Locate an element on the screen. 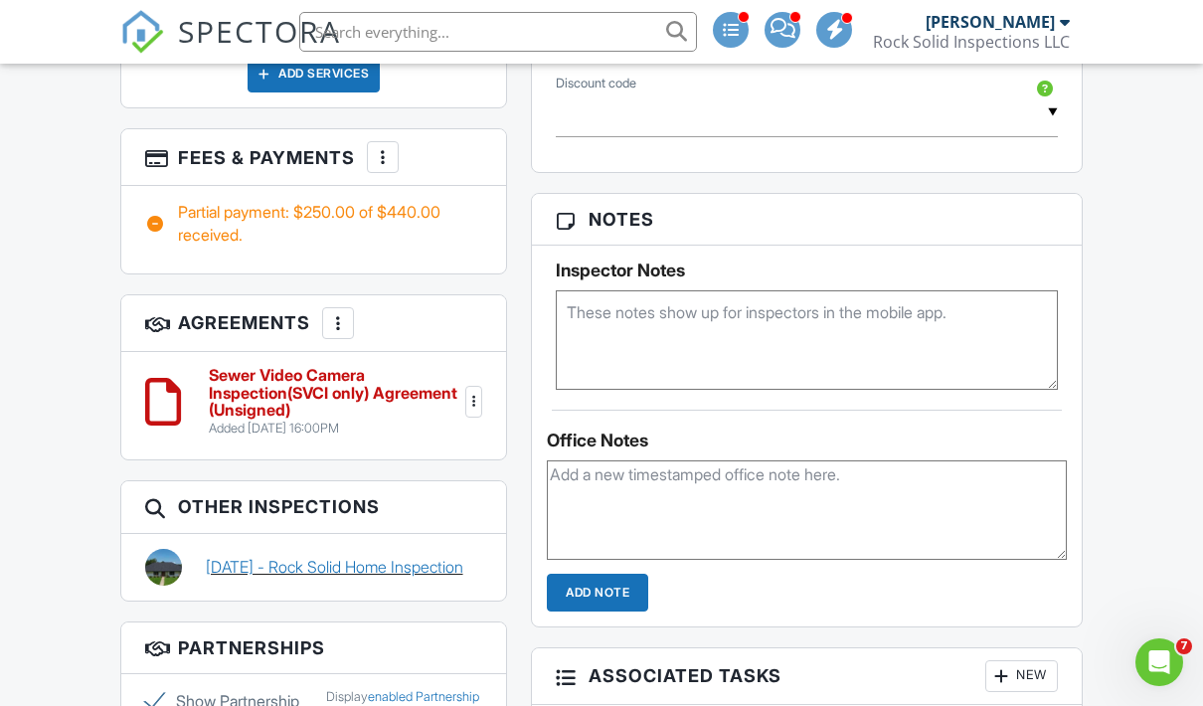 This screenshot has height=706, width=1203. div: Office Notes is located at coordinates (806, 440).